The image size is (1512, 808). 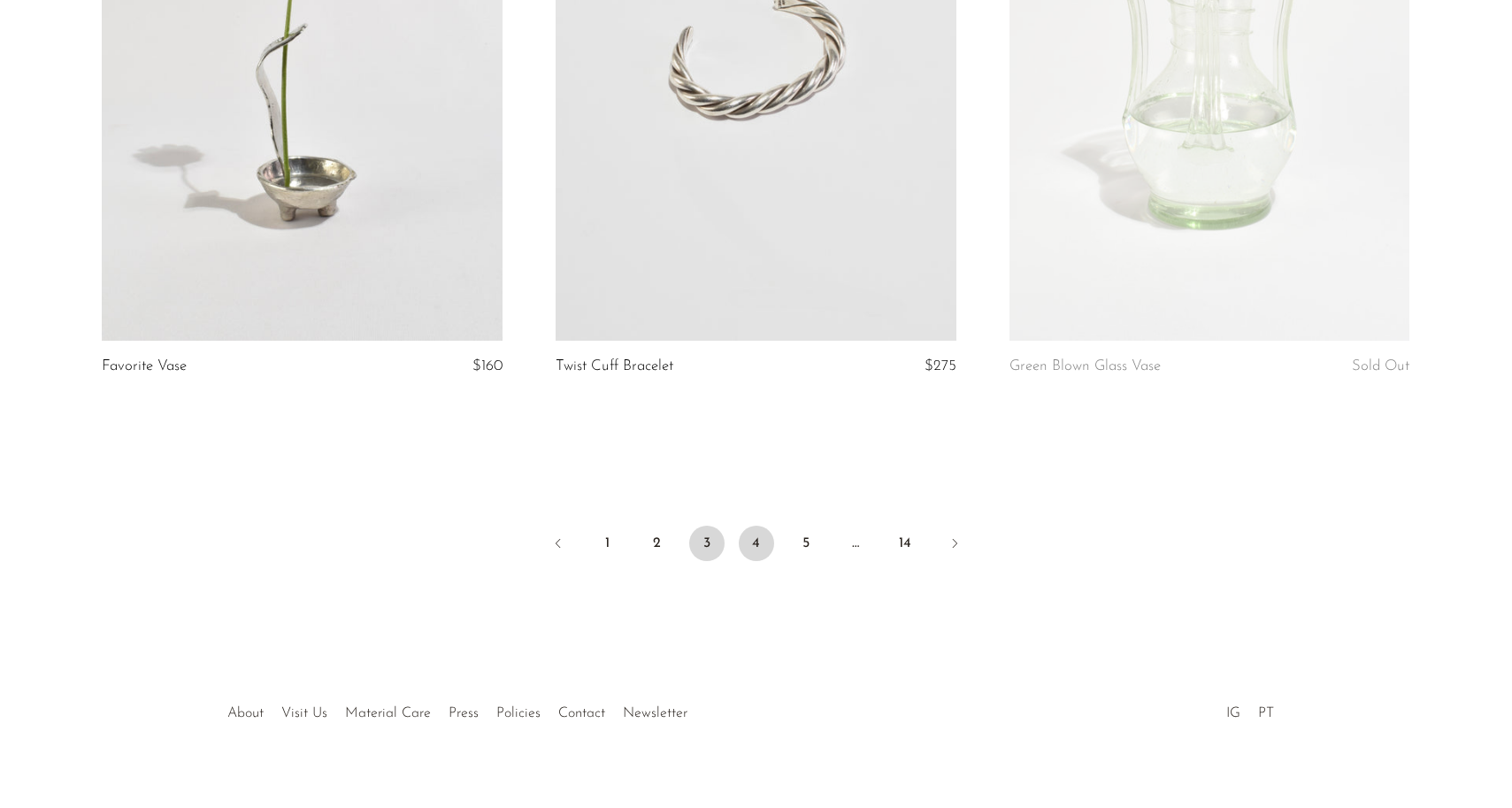 What do you see at coordinates (941, 365) in the screenshot?
I see `span: $275` at bounding box center [941, 365].